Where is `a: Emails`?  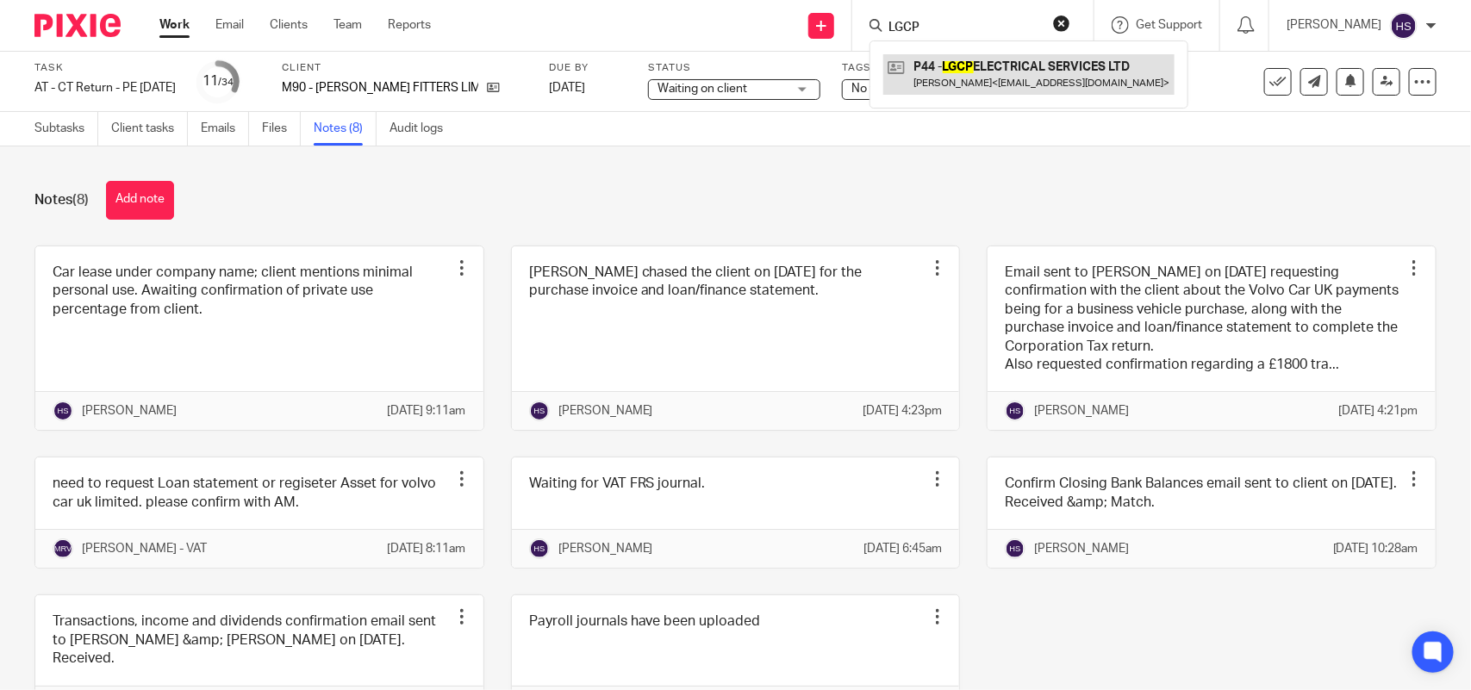 a: Emails is located at coordinates (225, 128).